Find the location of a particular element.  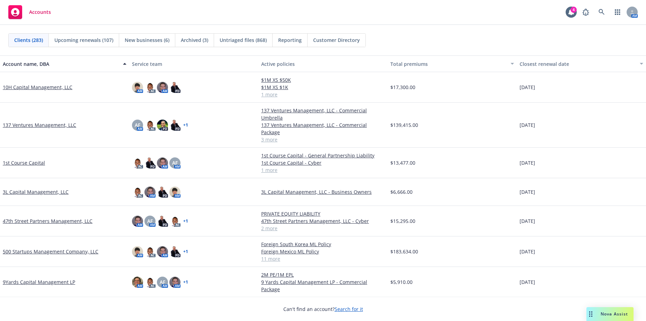

div: 4 is located at coordinates (574, 10).